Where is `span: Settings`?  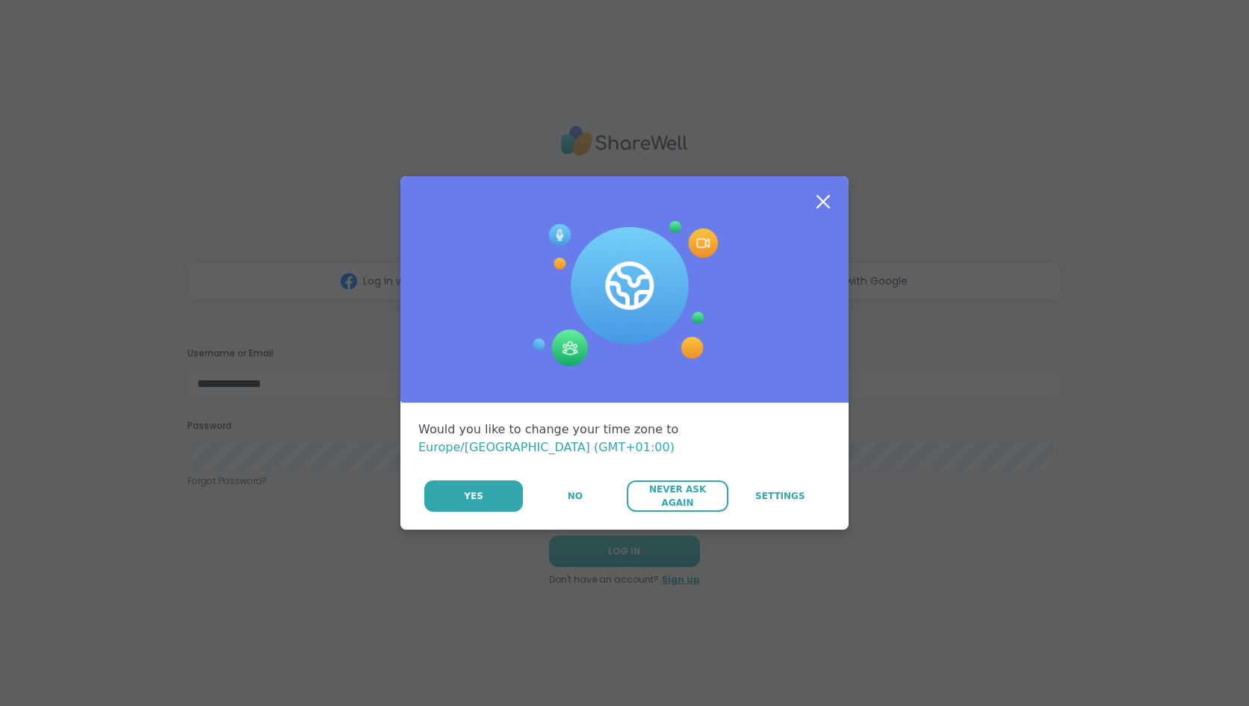 span: Settings is located at coordinates (780, 496).